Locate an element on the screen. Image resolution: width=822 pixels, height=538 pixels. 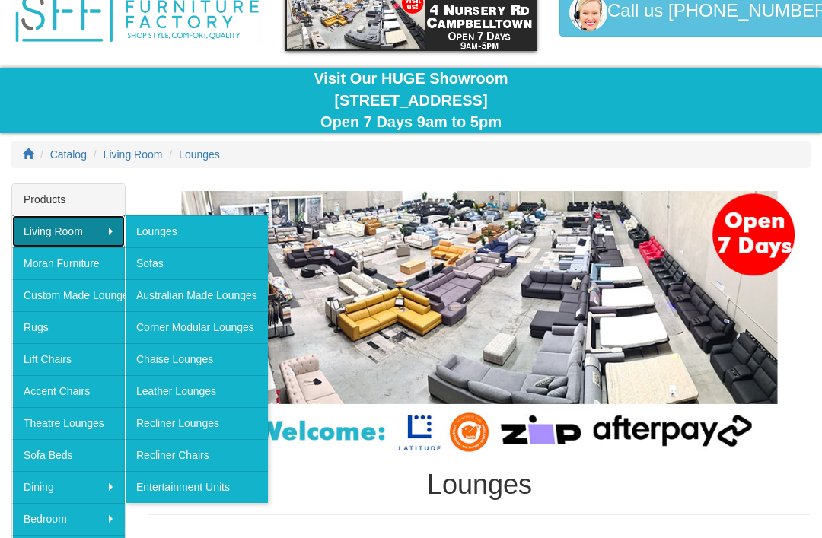
img: Lounges is located at coordinates (480, 323).